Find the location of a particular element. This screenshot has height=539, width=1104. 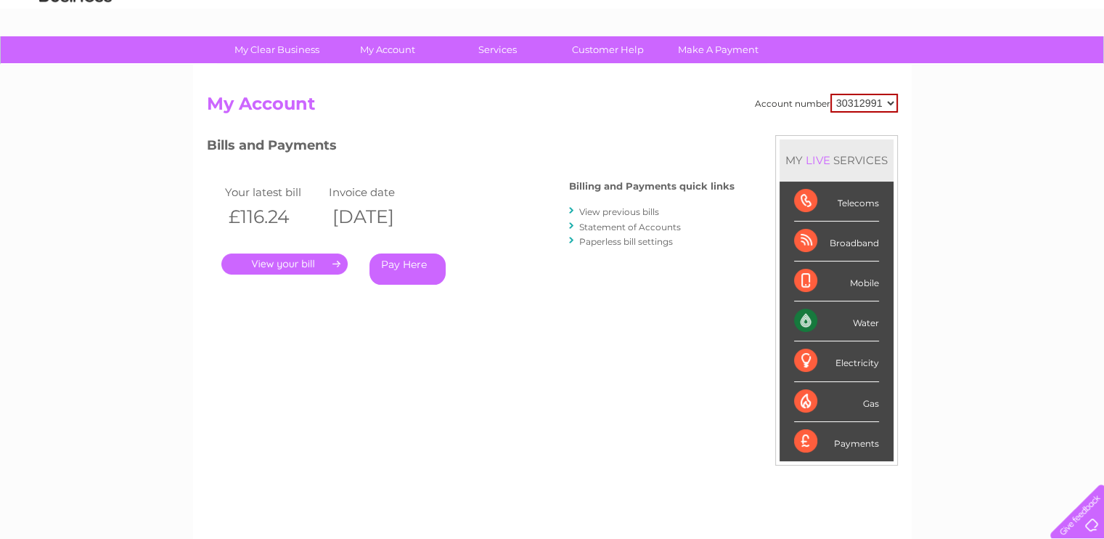

a: Customer Help is located at coordinates (608, 49).